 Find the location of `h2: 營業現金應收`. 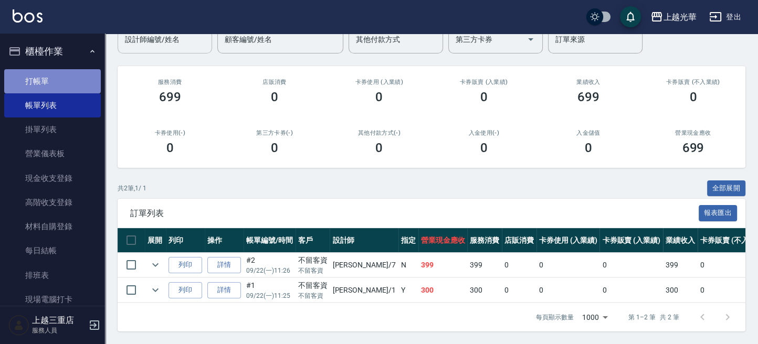

h2: 營業現金應收 is located at coordinates (693, 133).